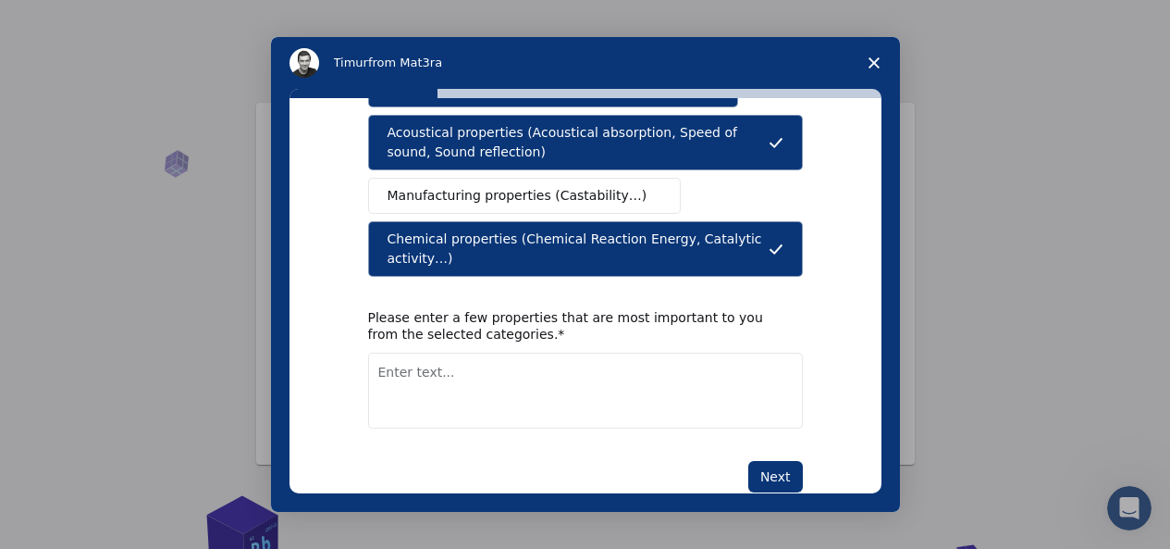  I want to click on button: Acoustical properties (Acoustical absorption, Speed of sound, Sound reflection), so click(586, 142).